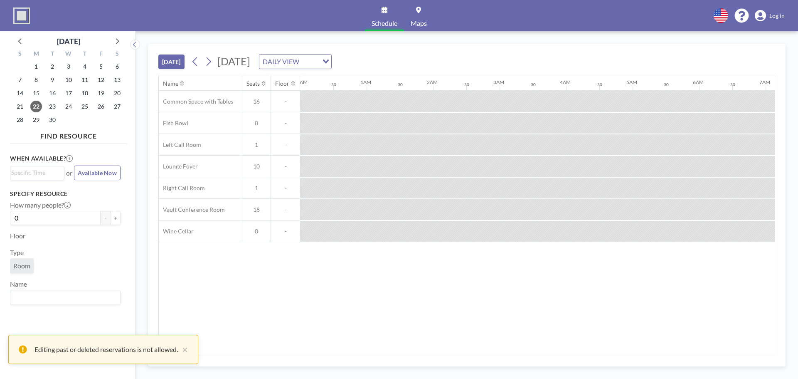 Image resolution: width=798 pixels, height=379 pixels. What do you see at coordinates (85, 66) in the screenshot?
I see `span: Thursday, September 4, 2025` at bounding box center [85, 66].